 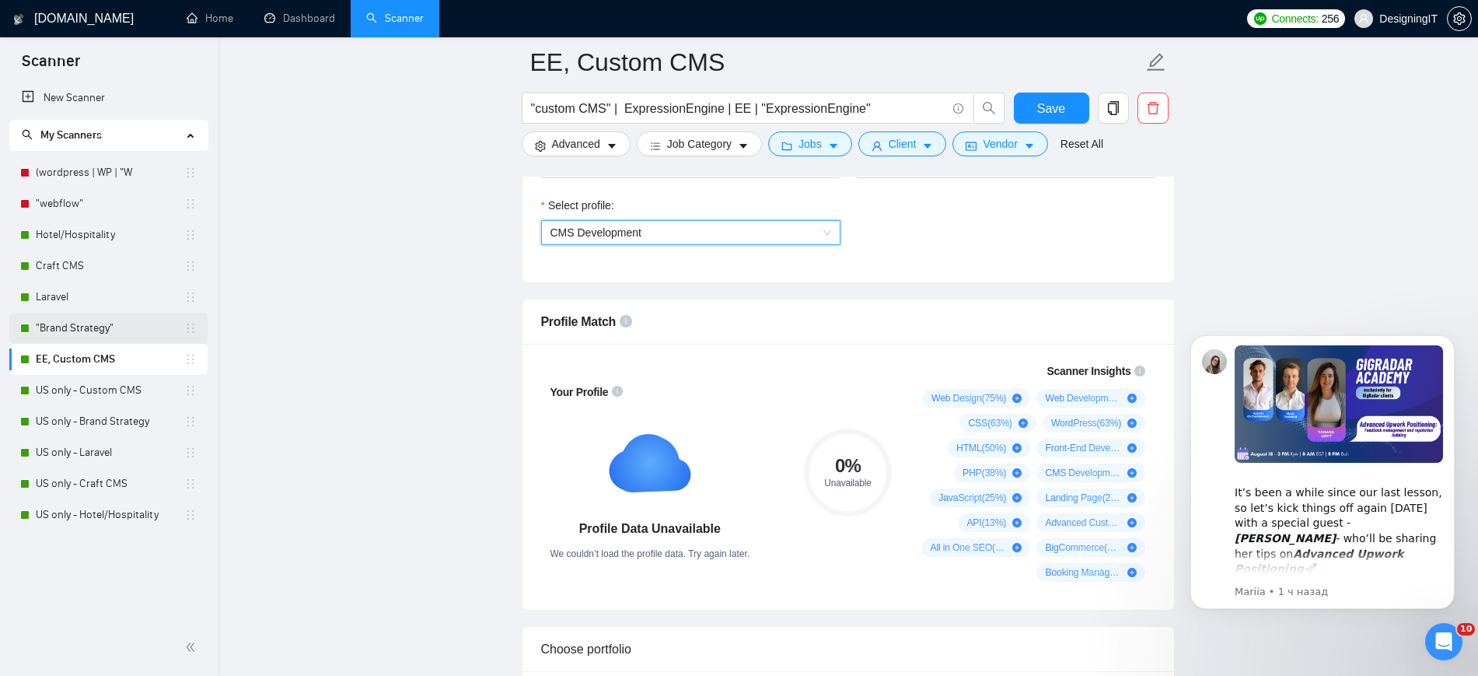 I want to click on li: EE, Custom CMS, so click(x=108, y=359).